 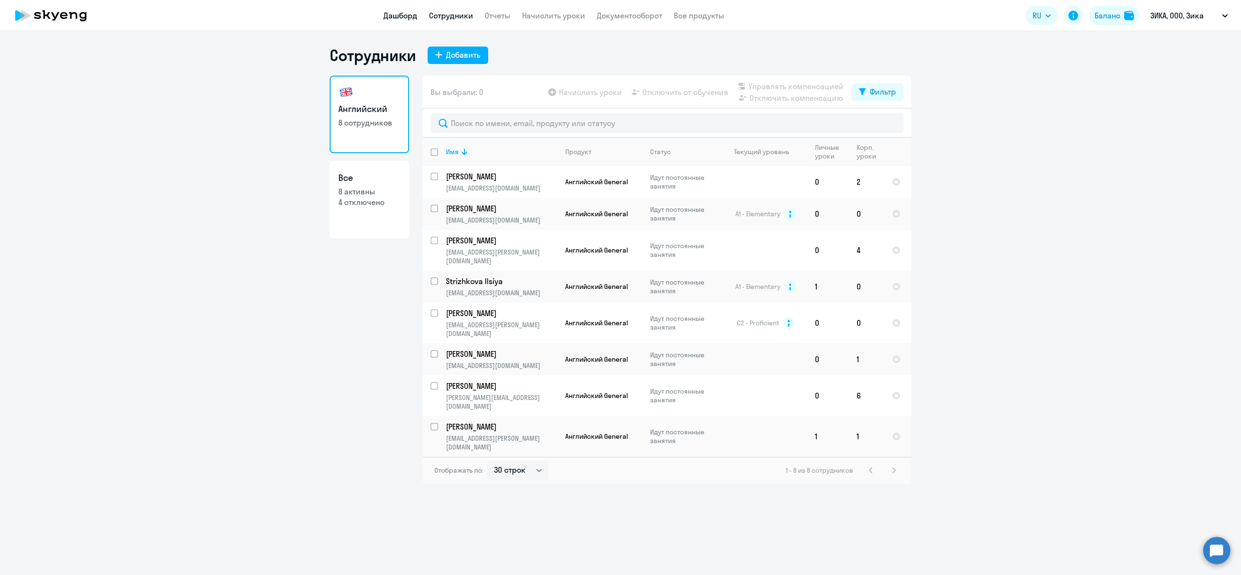 What do you see at coordinates (369, 200) in the screenshot?
I see `a: Все8 активны4 отключено` at bounding box center [369, 200].